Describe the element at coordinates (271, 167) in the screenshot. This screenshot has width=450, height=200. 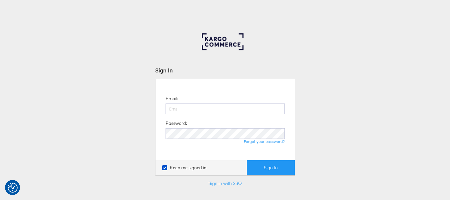
I see `button: Sign In` at that location.